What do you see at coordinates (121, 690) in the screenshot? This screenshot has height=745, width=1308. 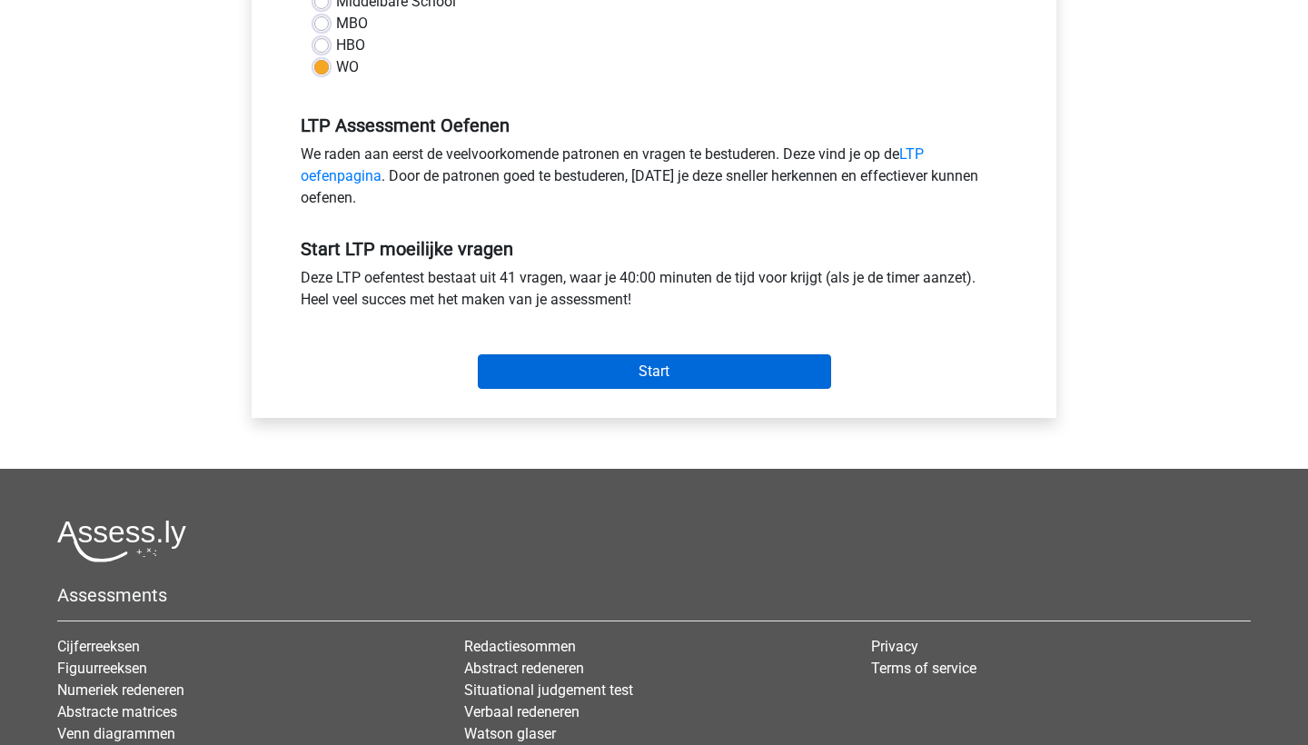 I see `a: Numeriek redeneren` at bounding box center [121, 690].